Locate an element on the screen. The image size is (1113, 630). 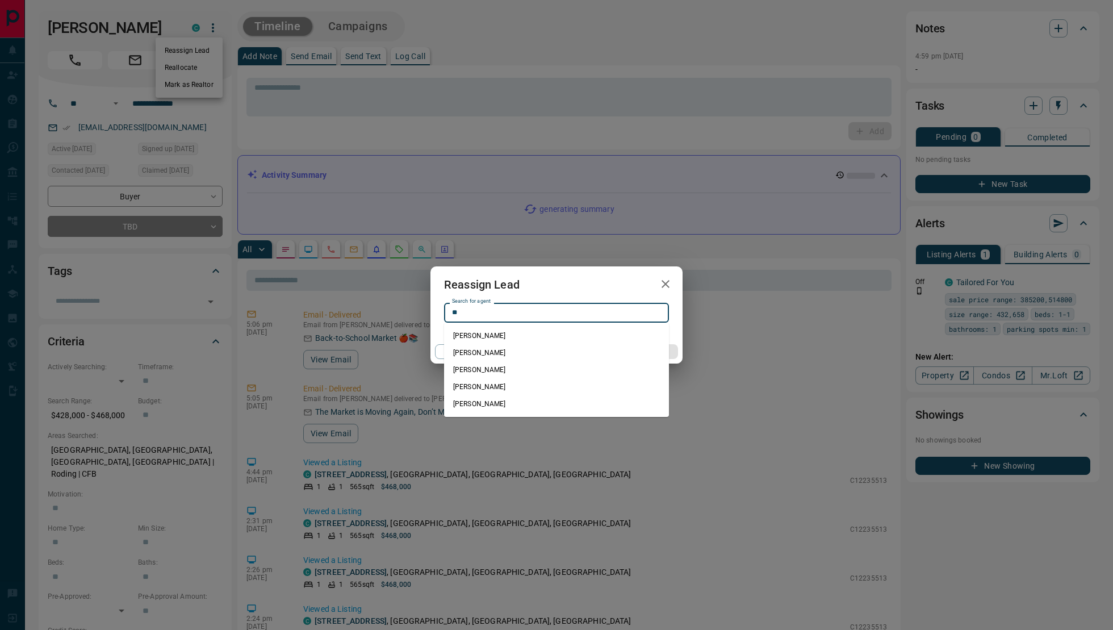
button: Cancel is located at coordinates (483, 351).